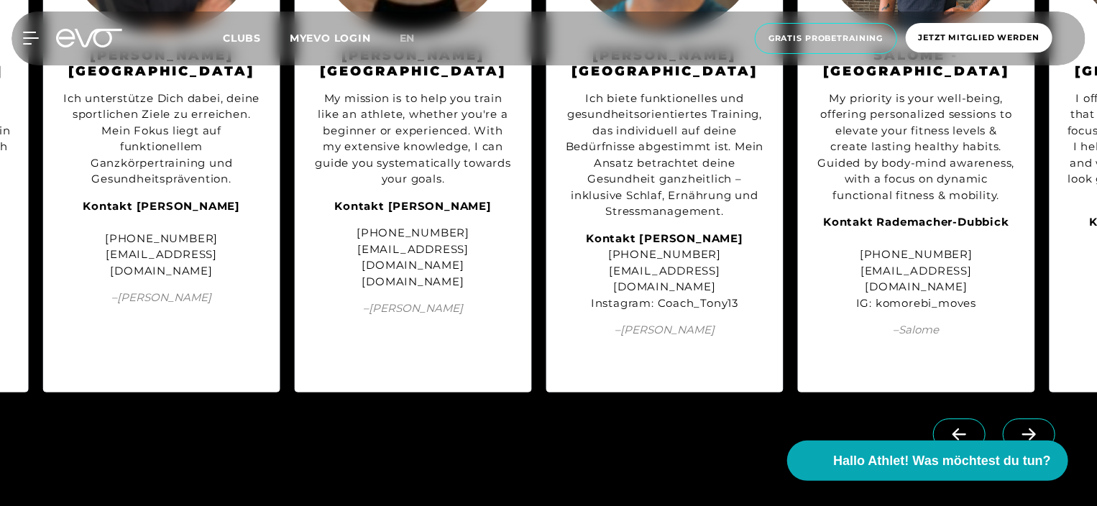 This screenshot has width=1097, height=506. I want to click on button: Hallo Athlet! Was möchtest du tun?, so click(927, 461).